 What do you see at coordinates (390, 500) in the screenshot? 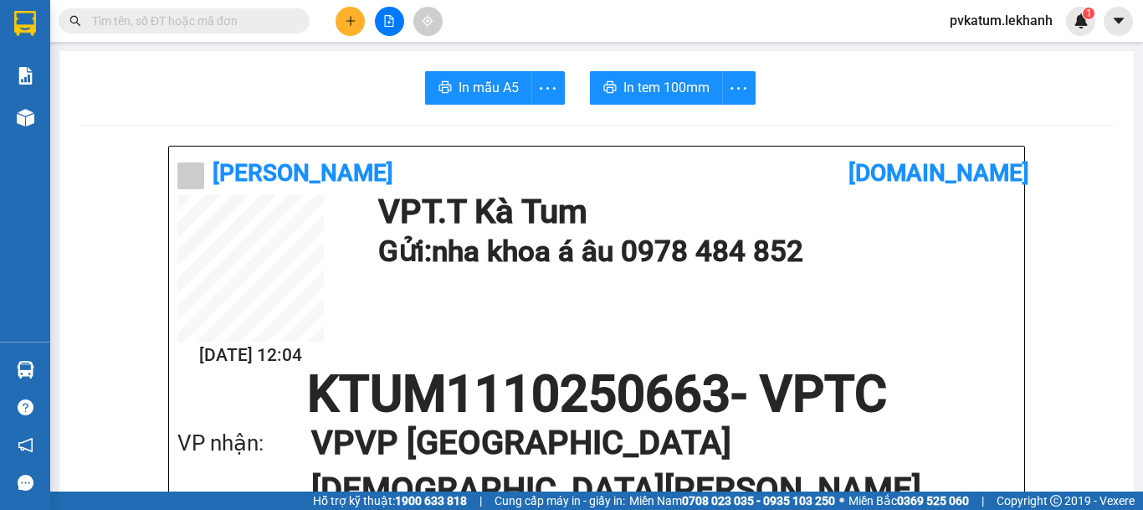
I see `span: Hỗ trợ kỹ thuật:` at bounding box center [390, 500].